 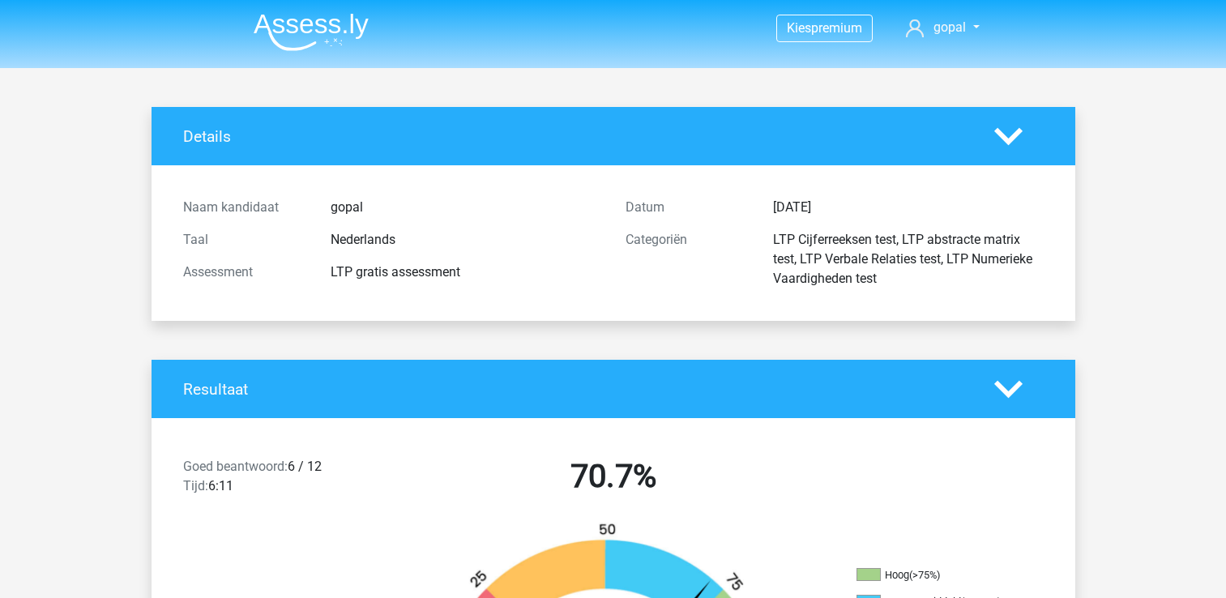 What do you see at coordinates (311, 32) in the screenshot?
I see `img: Assessly` at bounding box center [311, 32].